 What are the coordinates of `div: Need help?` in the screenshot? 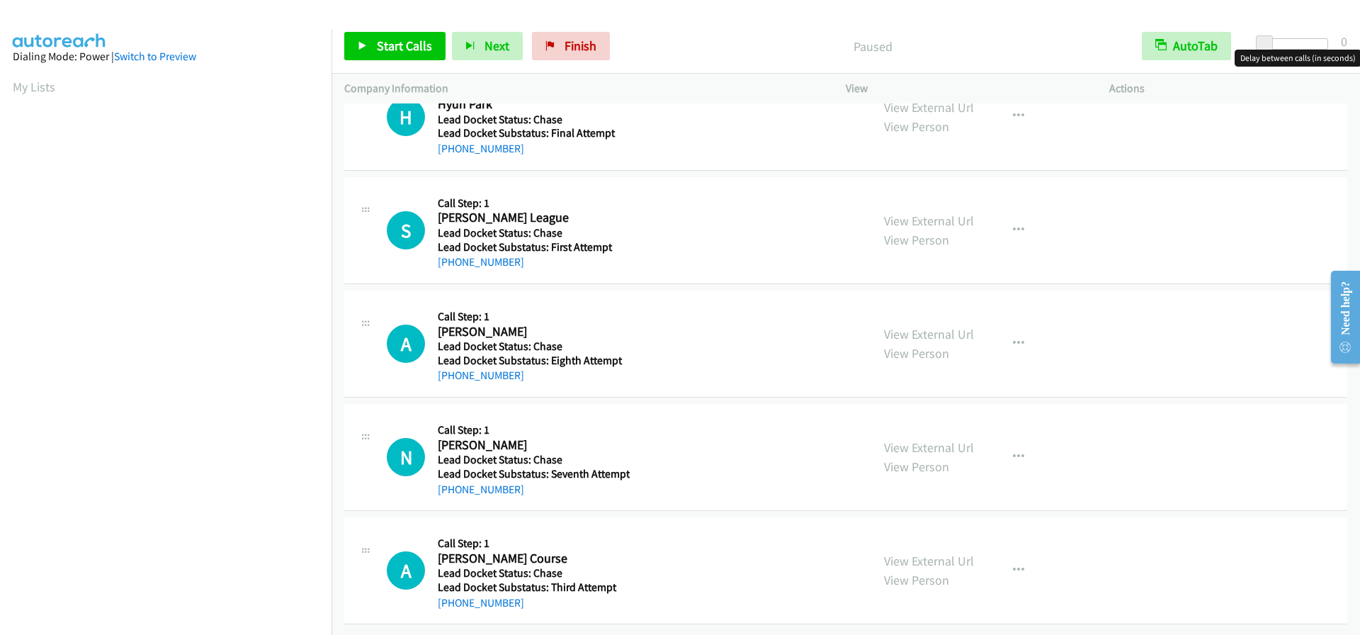 It's located at (26, 47).